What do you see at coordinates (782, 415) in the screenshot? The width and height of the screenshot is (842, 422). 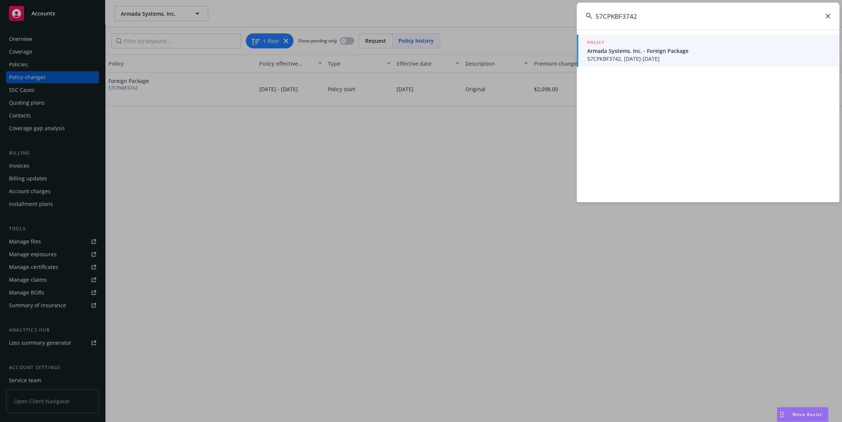 I see `div: Drag to move` at bounding box center [782, 415].